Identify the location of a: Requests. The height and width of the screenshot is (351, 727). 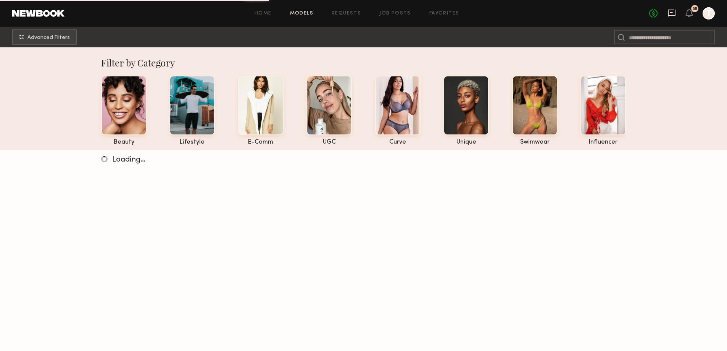
(346, 13).